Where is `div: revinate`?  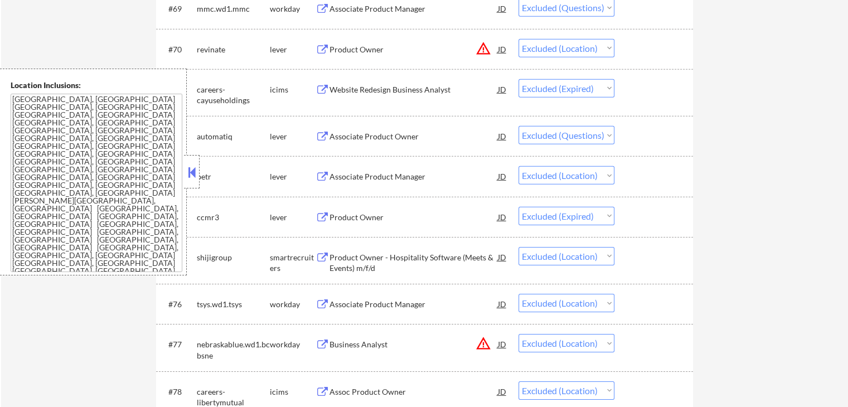
div: revinate is located at coordinates (233, 50).